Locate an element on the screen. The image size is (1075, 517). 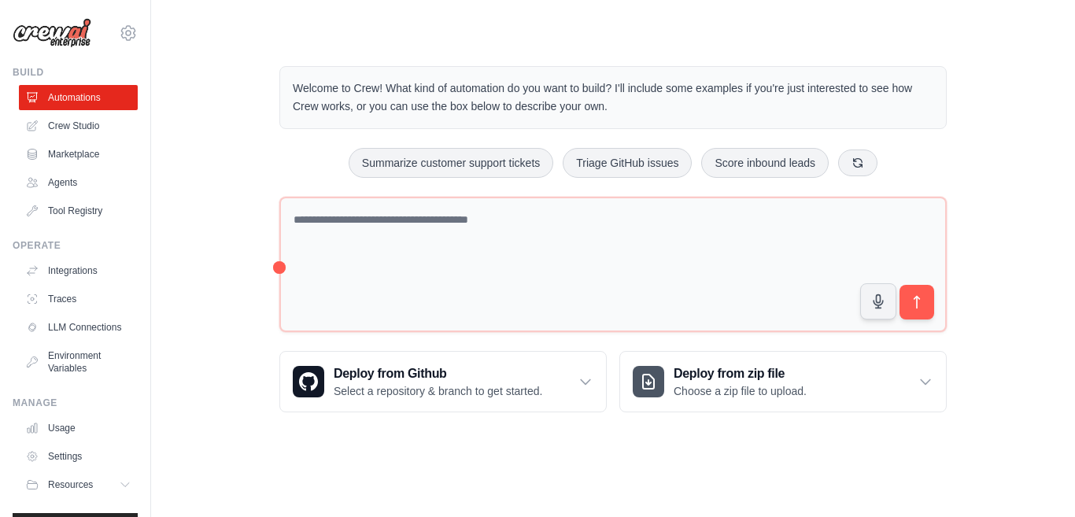
div: Build is located at coordinates (75, 72).